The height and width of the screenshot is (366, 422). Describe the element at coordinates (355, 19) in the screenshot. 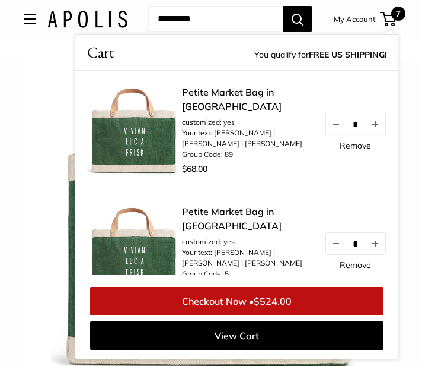

I see `a: My Account` at that location.